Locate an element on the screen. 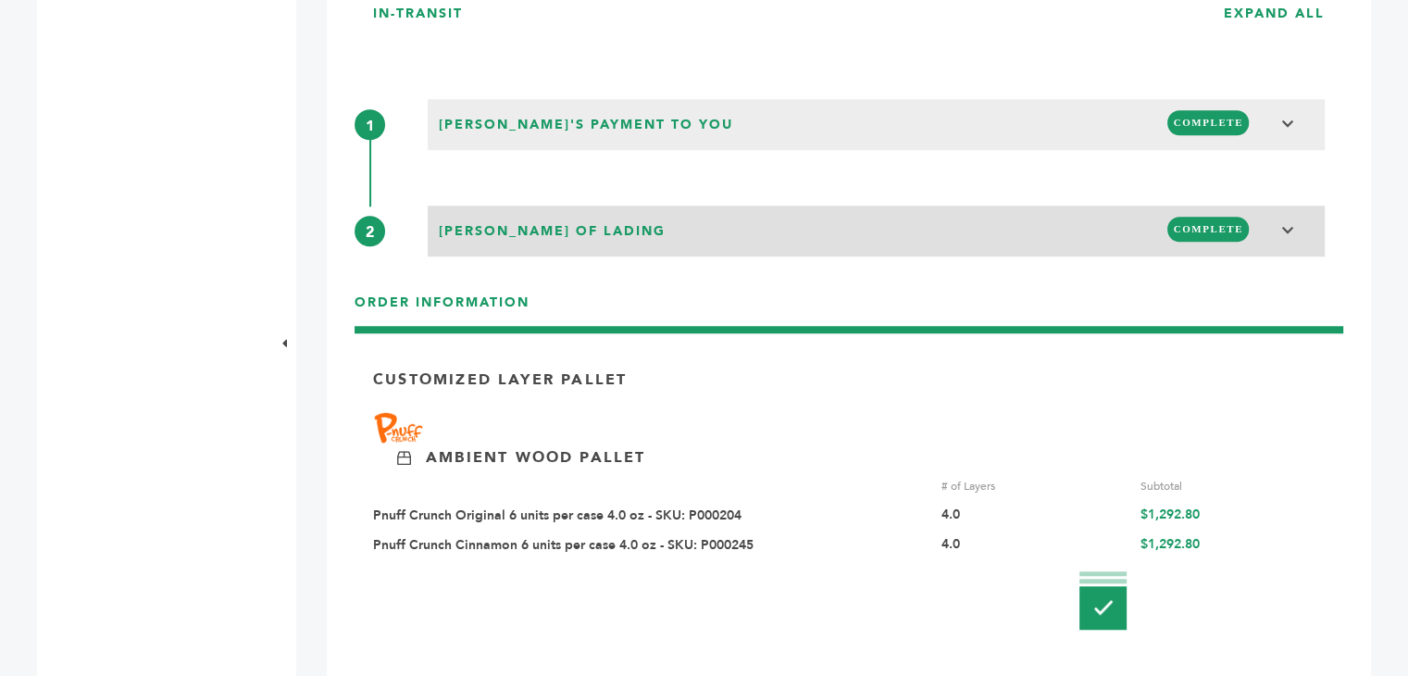 This screenshot has width=1408, height=676. img: Ambient is located at coordinates (404, 457).